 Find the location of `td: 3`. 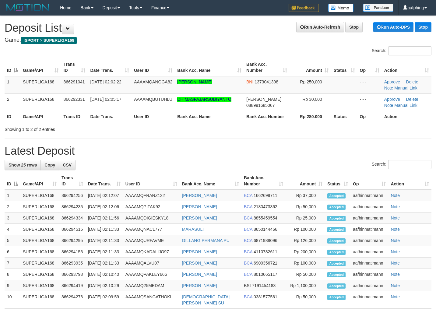

td: 3 is located at coordinates (12, 218).